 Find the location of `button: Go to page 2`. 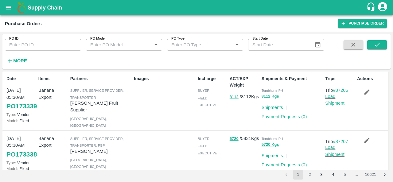

button: Go to page 2 is located at coordinates (310, 175).